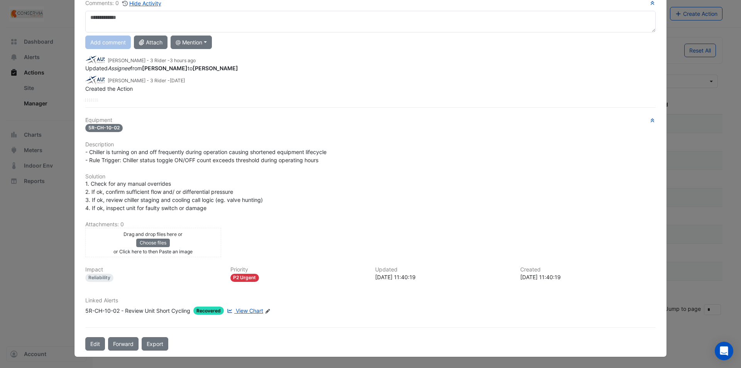 This screenshot has width=741, height=368. Describe the element at coordinates (153, 234) in the screenshot. I see `small: Drag and drop files here or` at that location.